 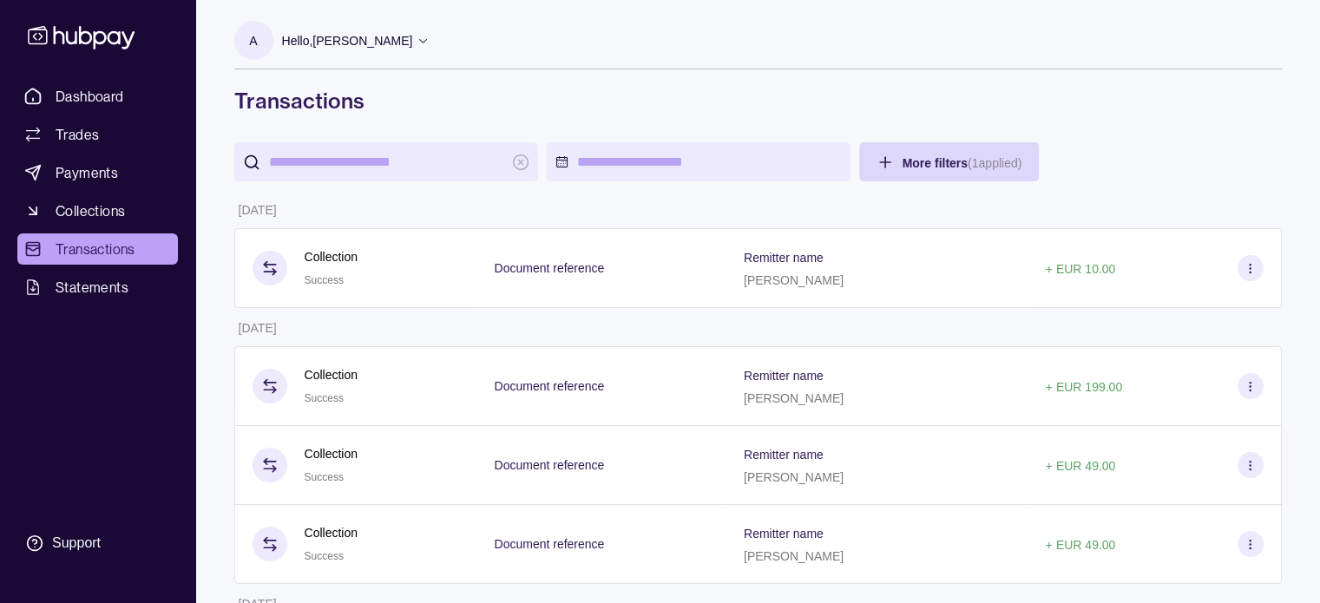 I want to click on a: Transactions, so click(x=97, y=249).